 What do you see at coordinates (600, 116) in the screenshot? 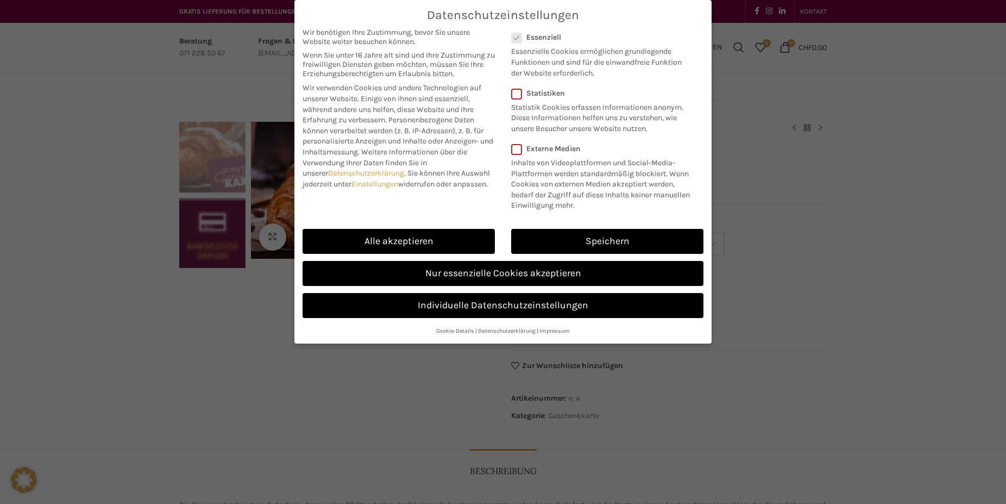
I see `p: Statistik Cookies erfassen Informationen anonym. Diese Informationen helfen uns zu verstehen, wie...` at bounding box center [600, 116].